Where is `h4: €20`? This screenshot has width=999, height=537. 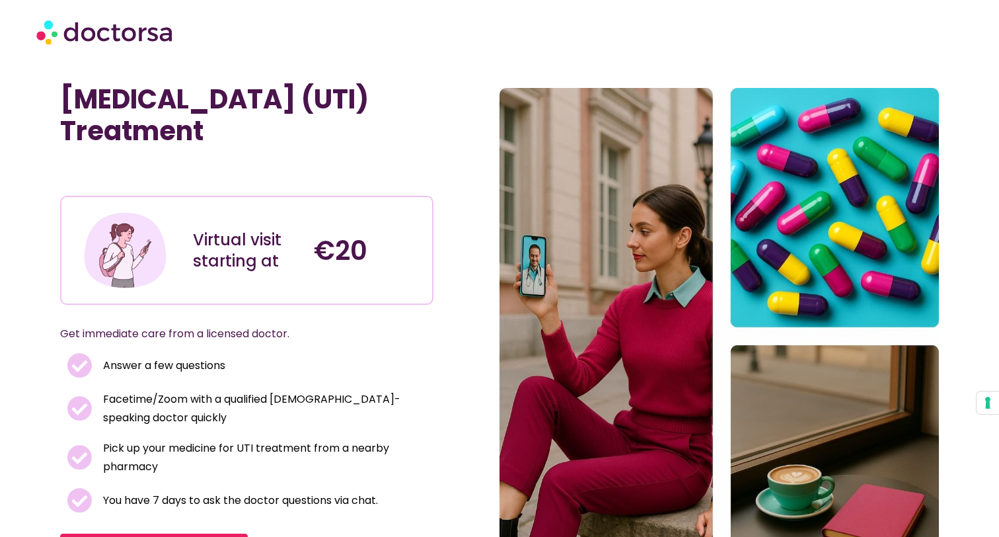 h4: €20 is located at coordinates (368, 250).